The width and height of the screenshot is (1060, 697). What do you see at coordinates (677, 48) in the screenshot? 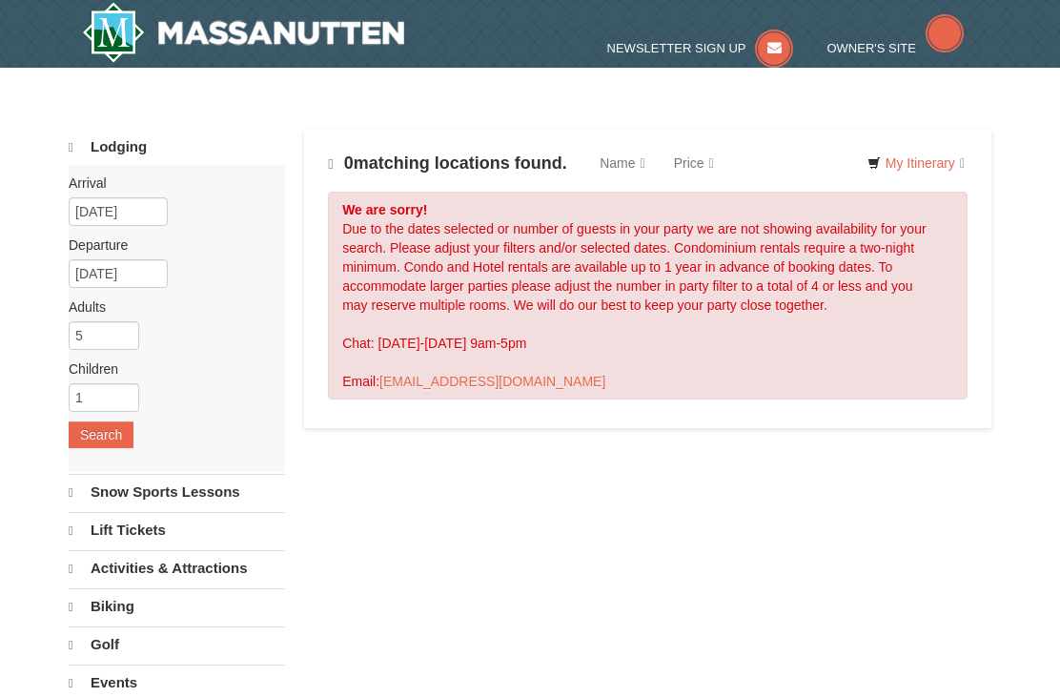
I see `span: Newsletter Sign Up` at bounding box center [677, 48].